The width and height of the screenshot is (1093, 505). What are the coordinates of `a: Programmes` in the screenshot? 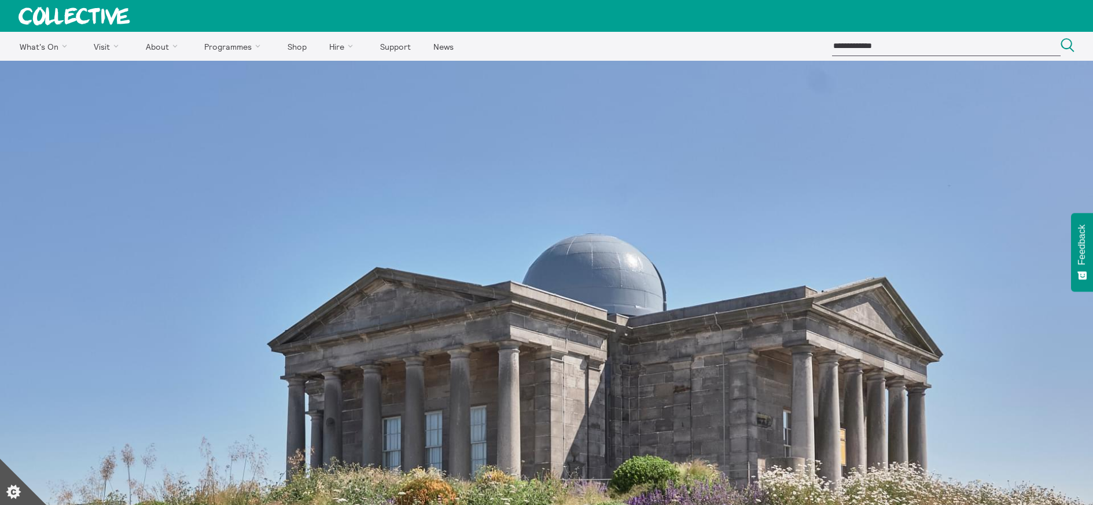 It's located at (235, 46).